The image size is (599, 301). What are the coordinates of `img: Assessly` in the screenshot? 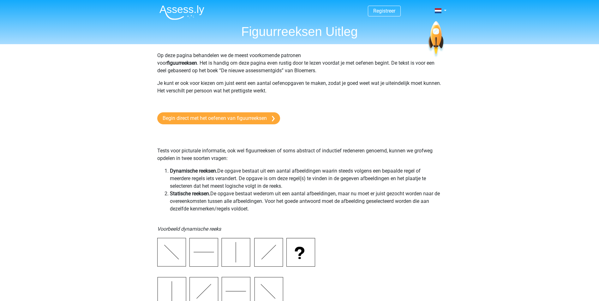 It's located at (182, 12).